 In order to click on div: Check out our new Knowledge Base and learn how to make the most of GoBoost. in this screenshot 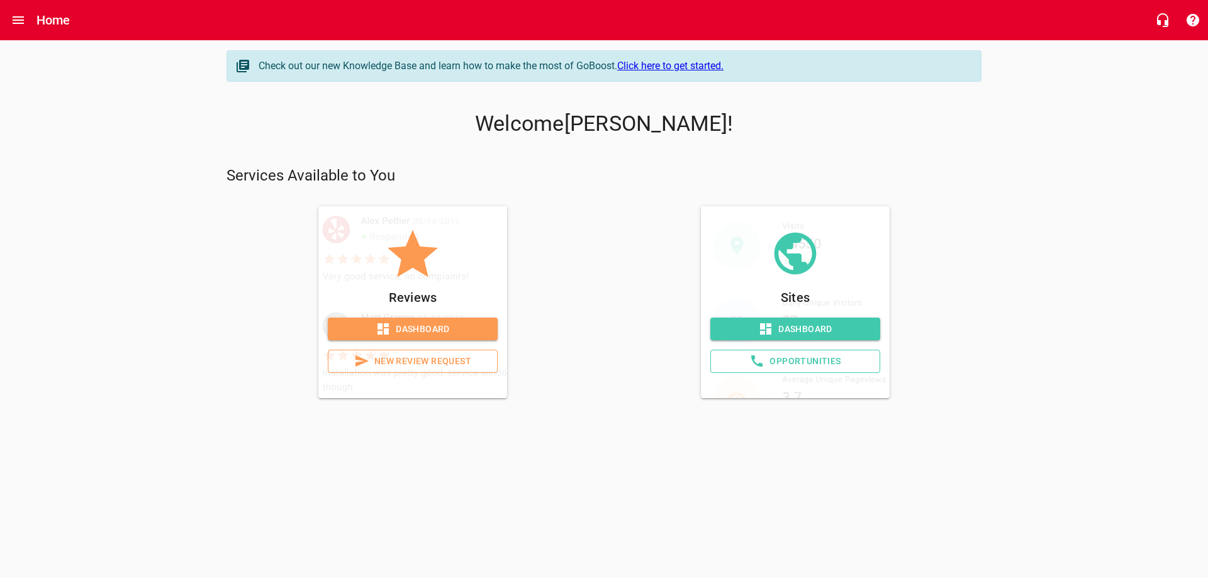, I will do `click(614, 66)`.